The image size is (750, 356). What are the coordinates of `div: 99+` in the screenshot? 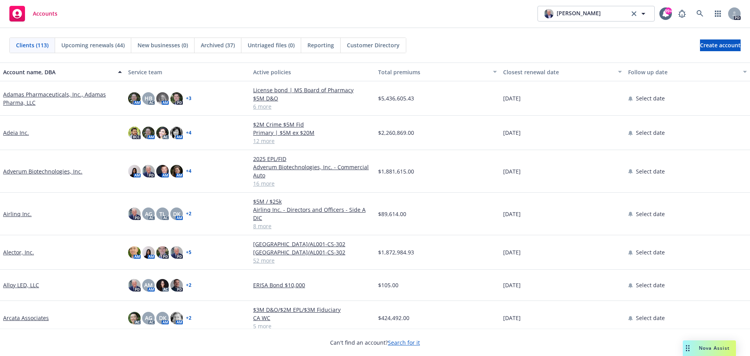 It's located at (668, 11).